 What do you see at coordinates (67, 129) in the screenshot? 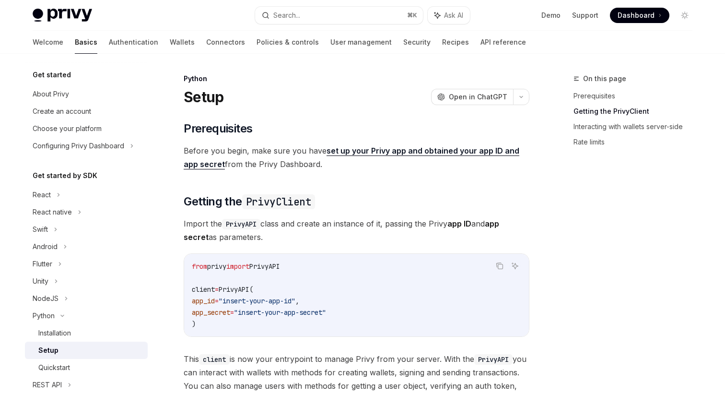
I see `div: Choose your platform` at bounding box center [67, 129].